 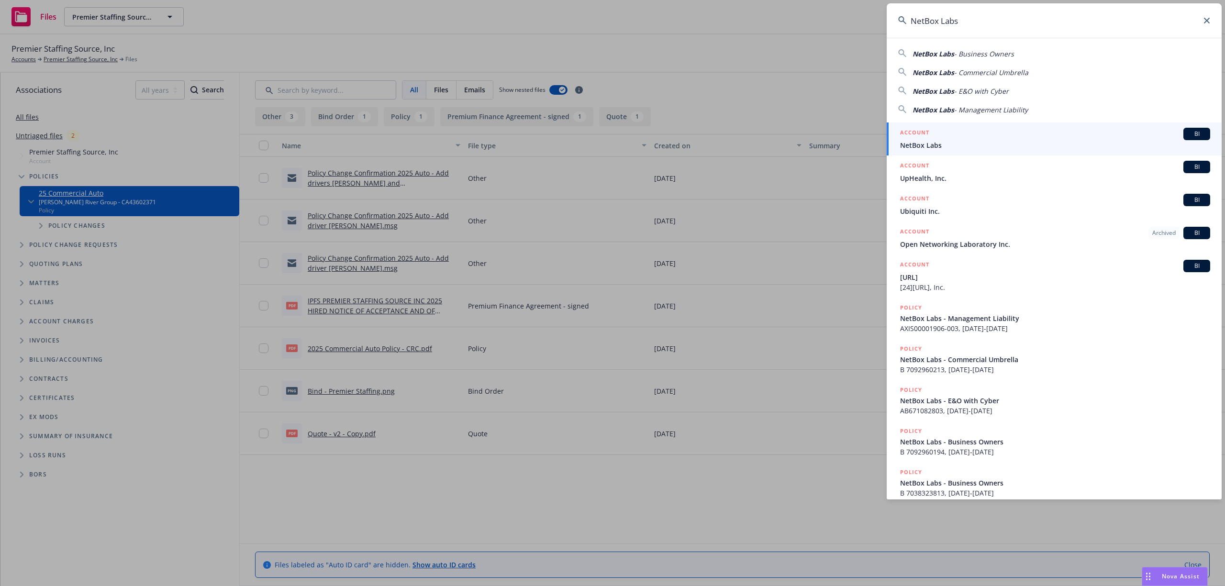 I want to click on span: - Management Liability, so click(x=991, y=110).